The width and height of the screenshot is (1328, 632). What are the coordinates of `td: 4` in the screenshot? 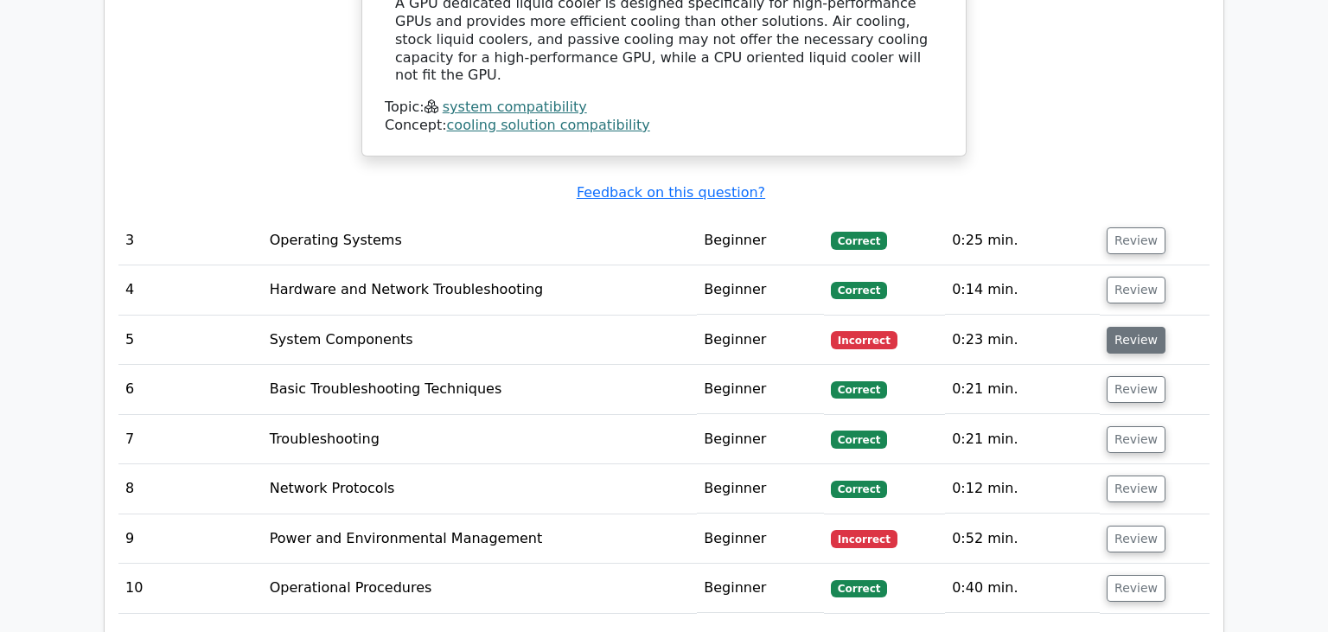 It's located at (190, 290).